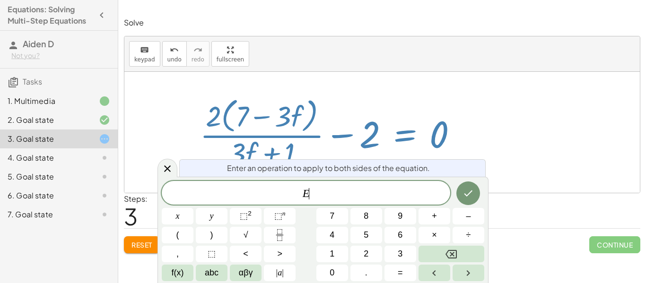  Describe the element at coordinates (105, 120) in the screenshot. I see `i: Task finished and correct.` at that location.